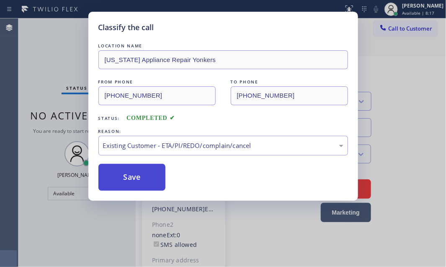 This screenshot has height=267, width=446. I want to click on span: COMPLETED, so click(151, 118).